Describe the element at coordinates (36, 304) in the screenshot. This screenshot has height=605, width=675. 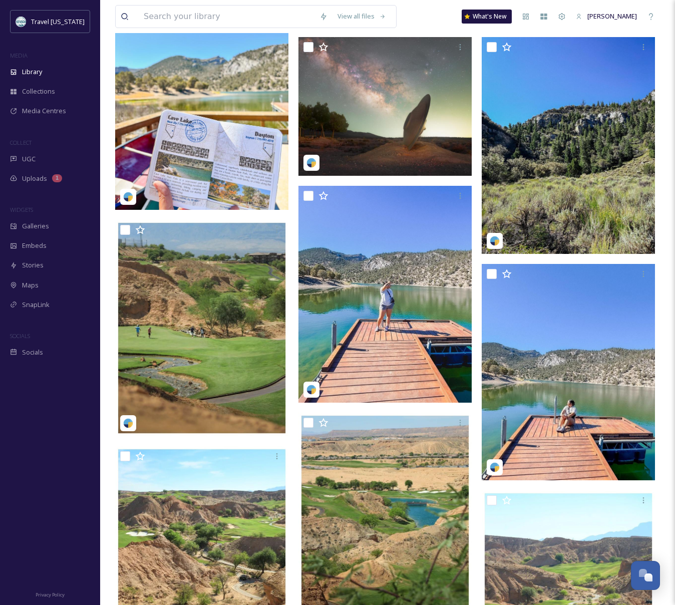
I see `span: SnapLink` at that location.